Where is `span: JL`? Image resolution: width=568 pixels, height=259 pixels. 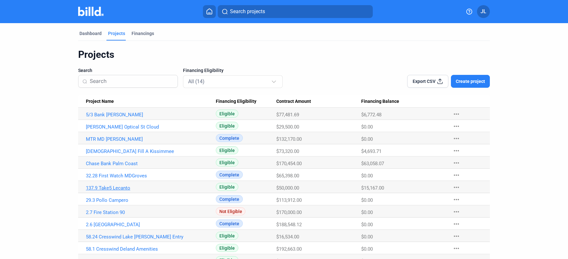
span: JL is located at coordinates (483, 12).